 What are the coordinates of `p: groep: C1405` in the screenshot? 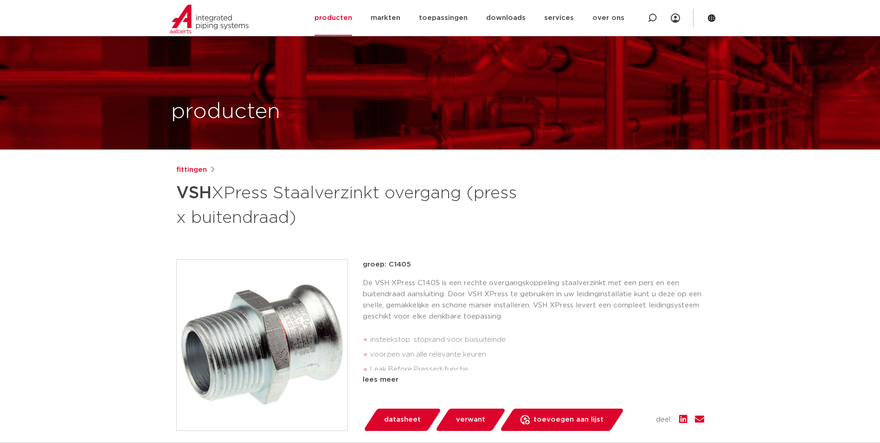 It's located at (534, 264).